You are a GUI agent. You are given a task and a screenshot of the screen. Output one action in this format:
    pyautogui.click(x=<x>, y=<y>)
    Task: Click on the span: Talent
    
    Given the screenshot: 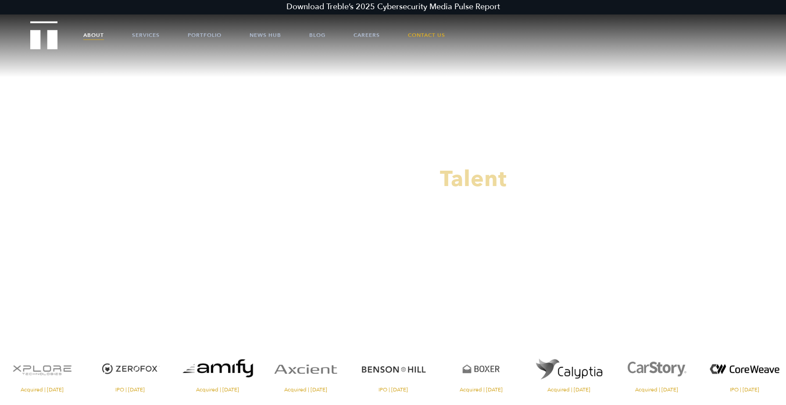 What is the action you would take?
    pyautogui.click(x=473, y=179)
    